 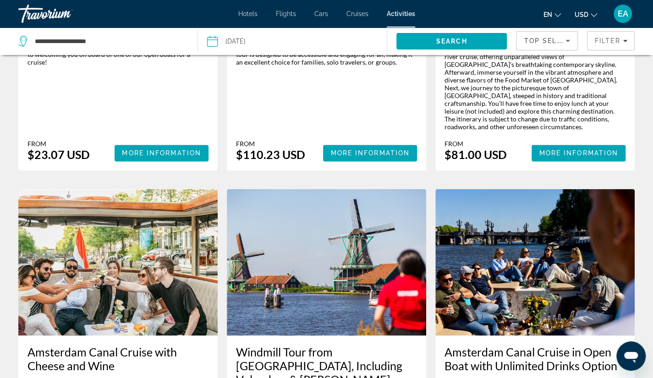 What do you see at coordinates (582, 15) in the screenshot?
I see `span: USD` at bounding box center [582, 15].